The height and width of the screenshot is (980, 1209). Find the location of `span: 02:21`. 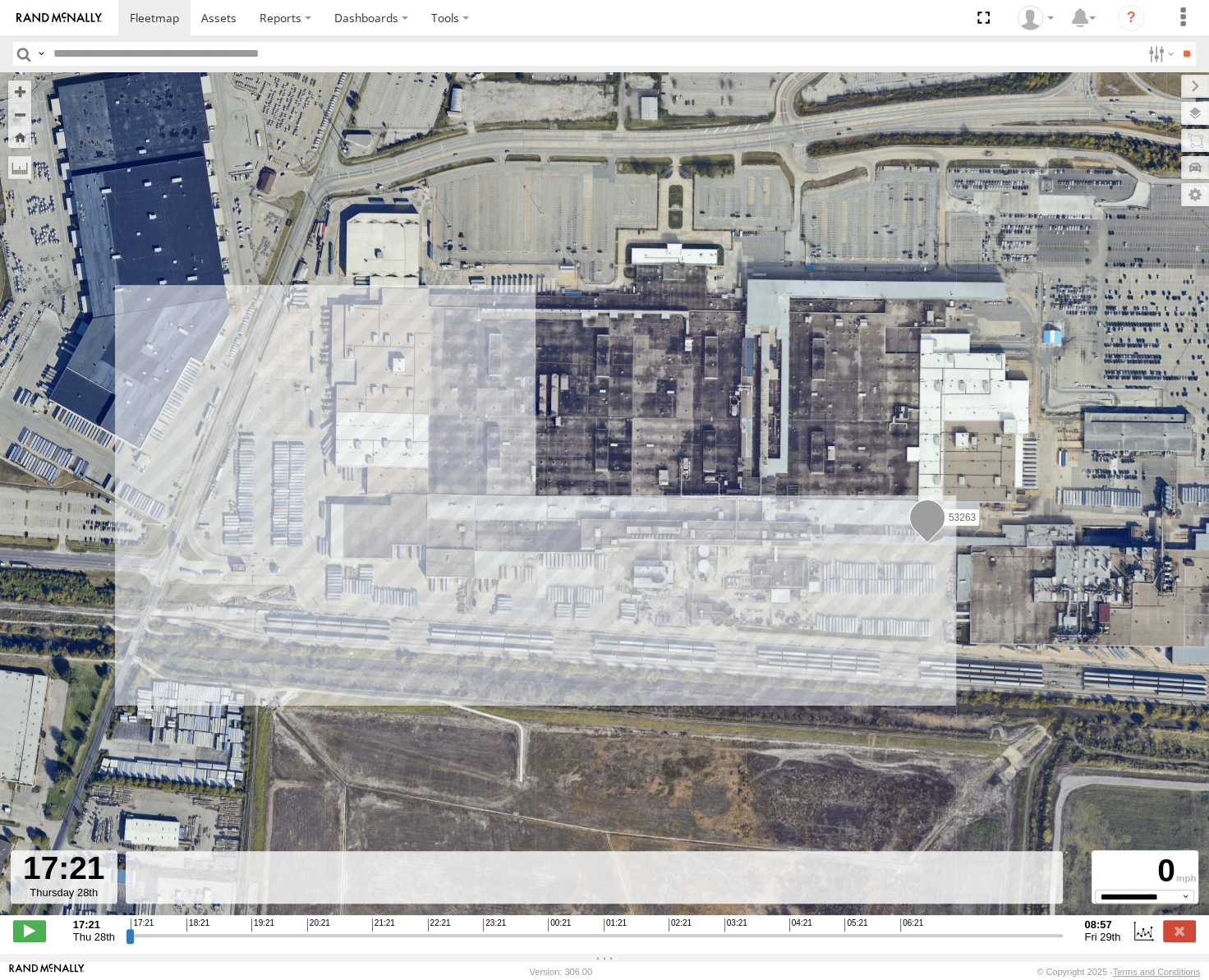

span: 02:21 is located at coordinates (680, 925).